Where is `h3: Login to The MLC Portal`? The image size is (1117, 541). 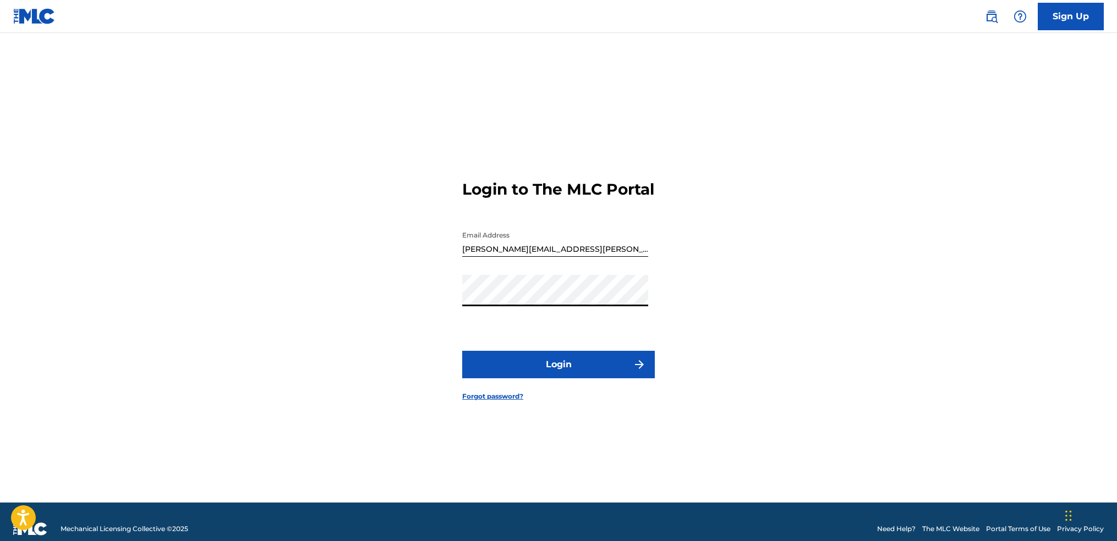 h3: Login to The MLC Portal is located at coordinates (558, 189).